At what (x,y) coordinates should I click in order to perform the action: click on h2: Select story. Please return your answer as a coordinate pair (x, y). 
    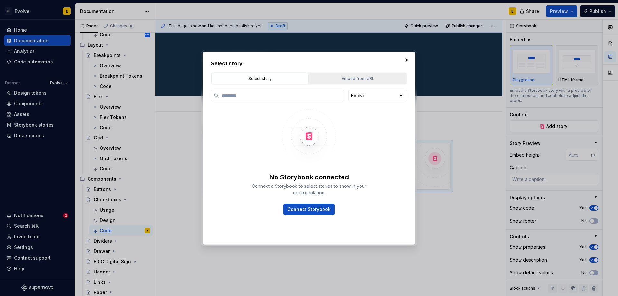
    Looking at the image, I should click on (309, 63).